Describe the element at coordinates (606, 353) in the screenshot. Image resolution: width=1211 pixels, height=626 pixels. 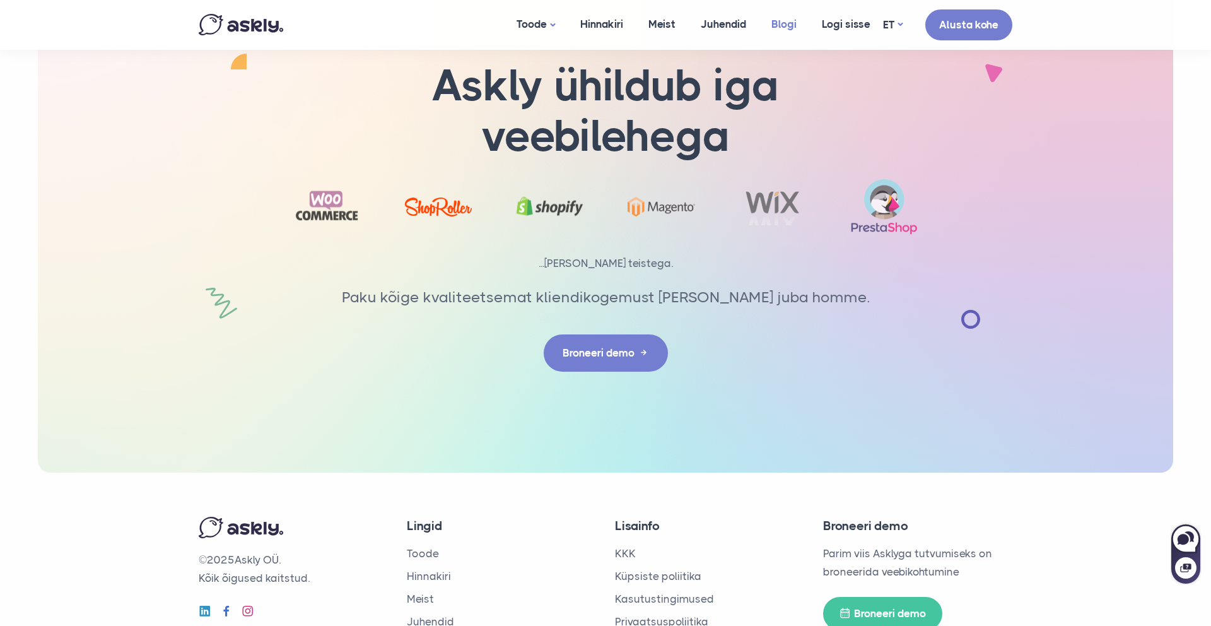
I see `a: Broneeri demo` at that location.